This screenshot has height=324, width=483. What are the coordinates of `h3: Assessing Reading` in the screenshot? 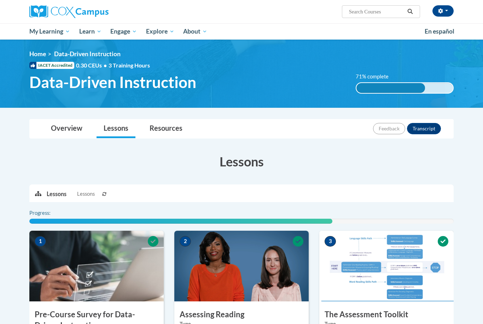 It's located at (241, 315).